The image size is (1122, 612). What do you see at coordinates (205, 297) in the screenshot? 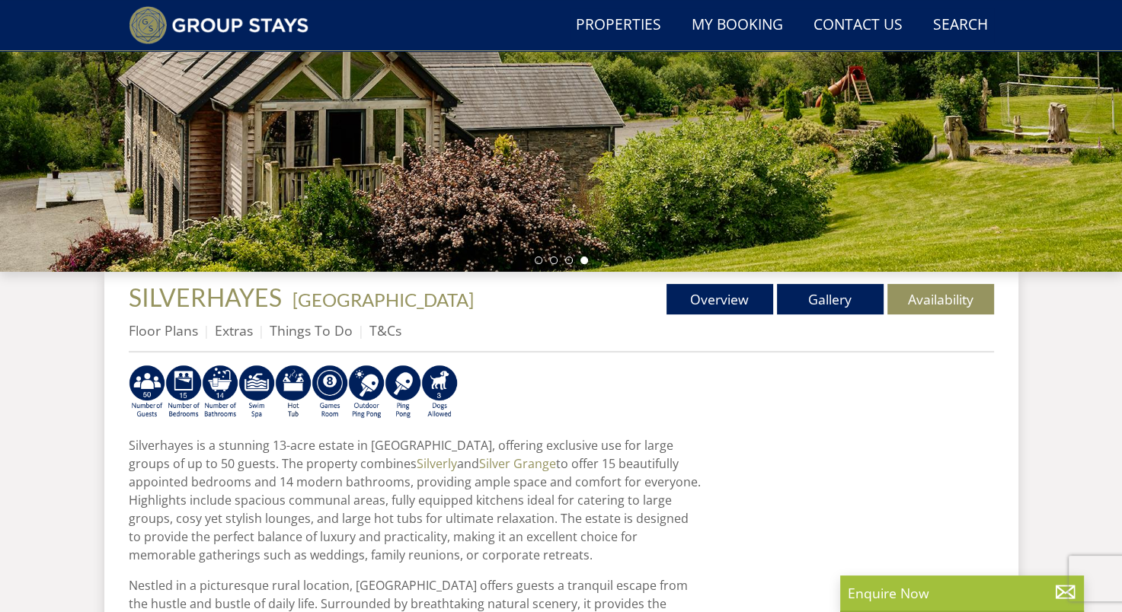
I see `span: SILVERHAYES` at bounding box center [205, 297].